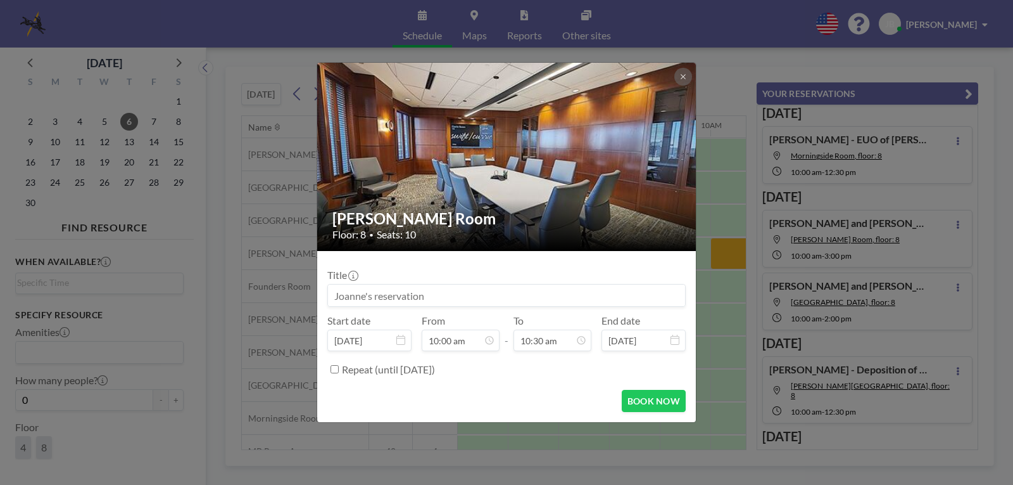 The height and width of the screenshot is (485, 1013). I want to click on span: Floor: 8, so click(349, 234).